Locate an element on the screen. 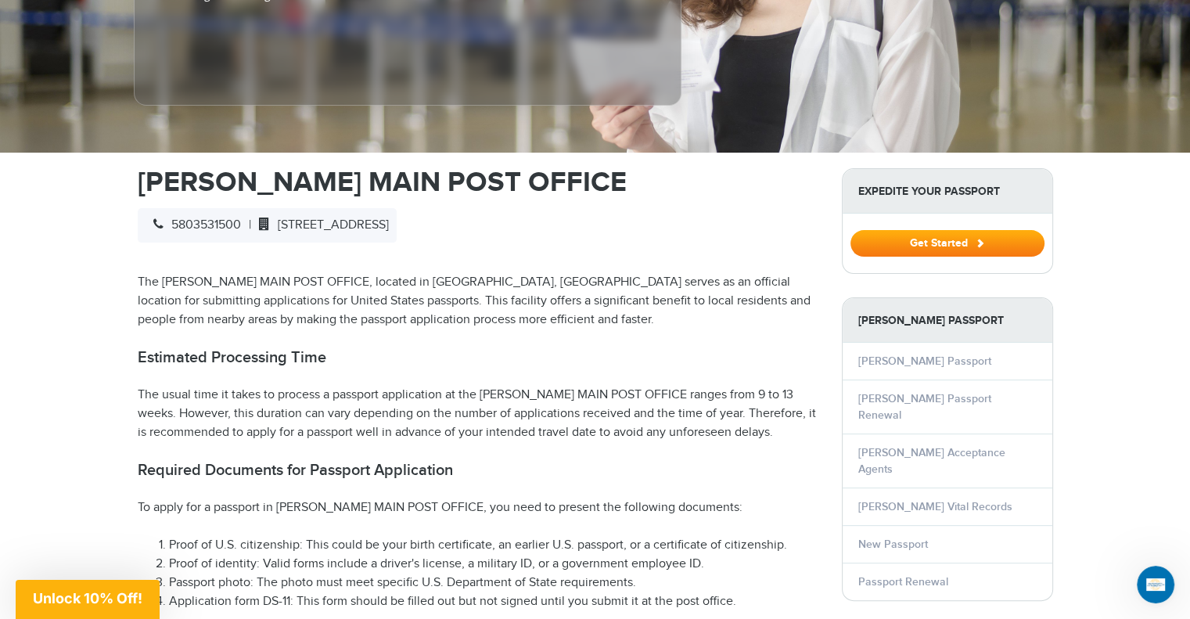  li: Proof of U.S. citizenship: This could be your birth certificate, an earlier U.S. passport, or a c... is located at coordinates (494, 546).